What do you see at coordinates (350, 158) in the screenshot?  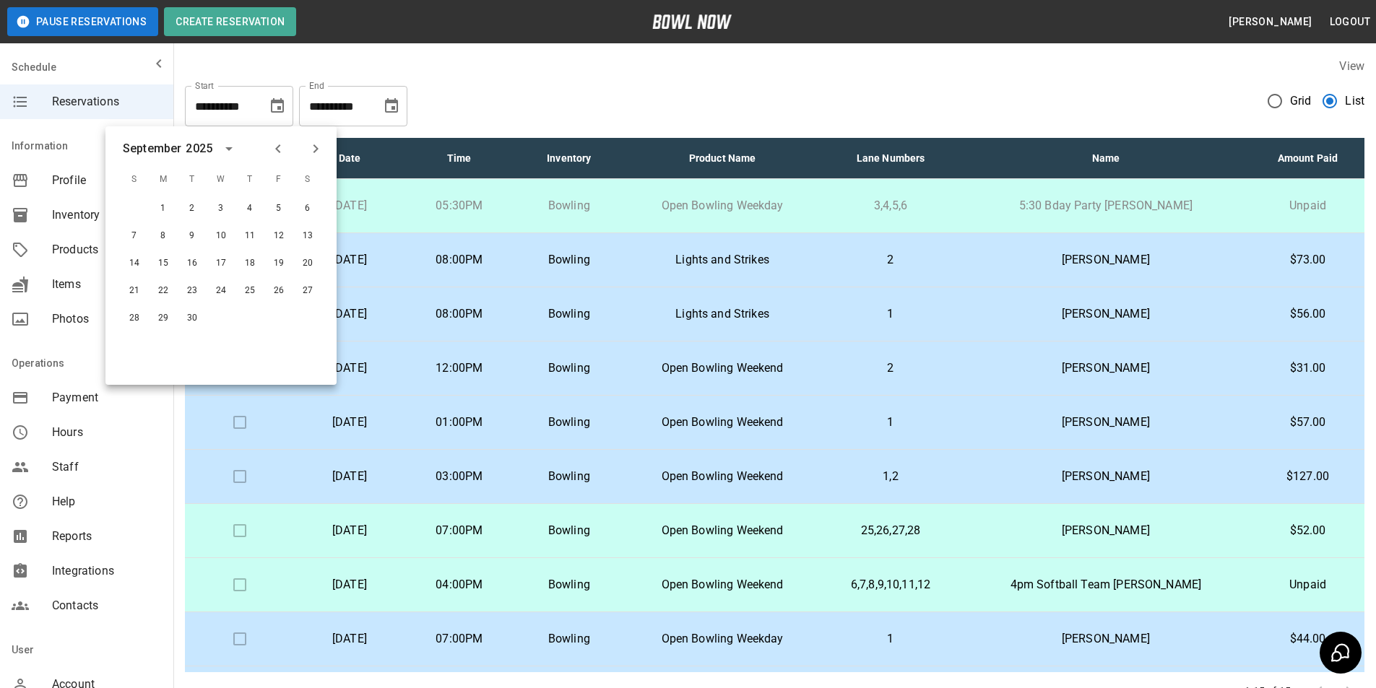 I see `th: Date` at bounding box center [350, 158].